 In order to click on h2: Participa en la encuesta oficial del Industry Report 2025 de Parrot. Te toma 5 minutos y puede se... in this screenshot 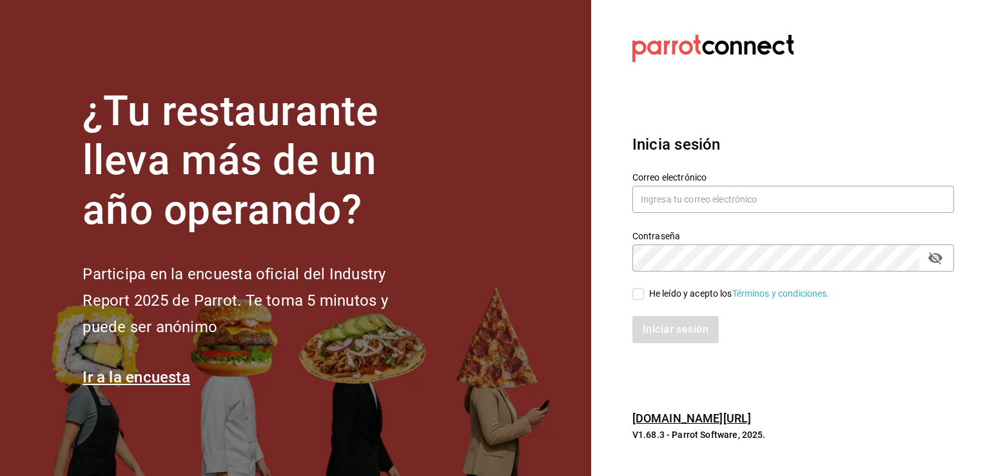, I will do `click(257, 300)`.